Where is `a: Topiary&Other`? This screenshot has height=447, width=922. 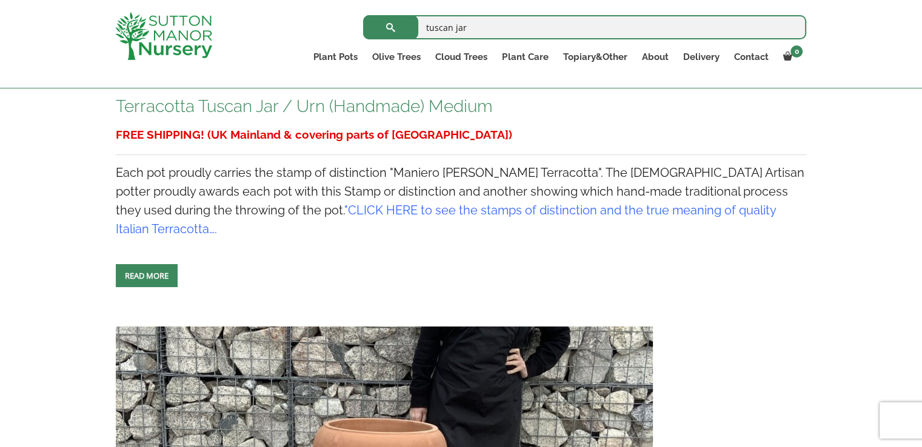
a: Topiary&Other is located at coordinates (595, 57).